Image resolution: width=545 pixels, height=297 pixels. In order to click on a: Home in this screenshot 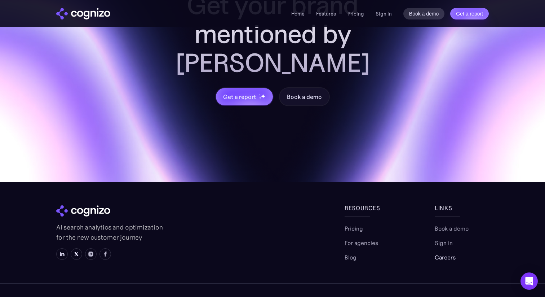, I will do `click(298, 14)`.